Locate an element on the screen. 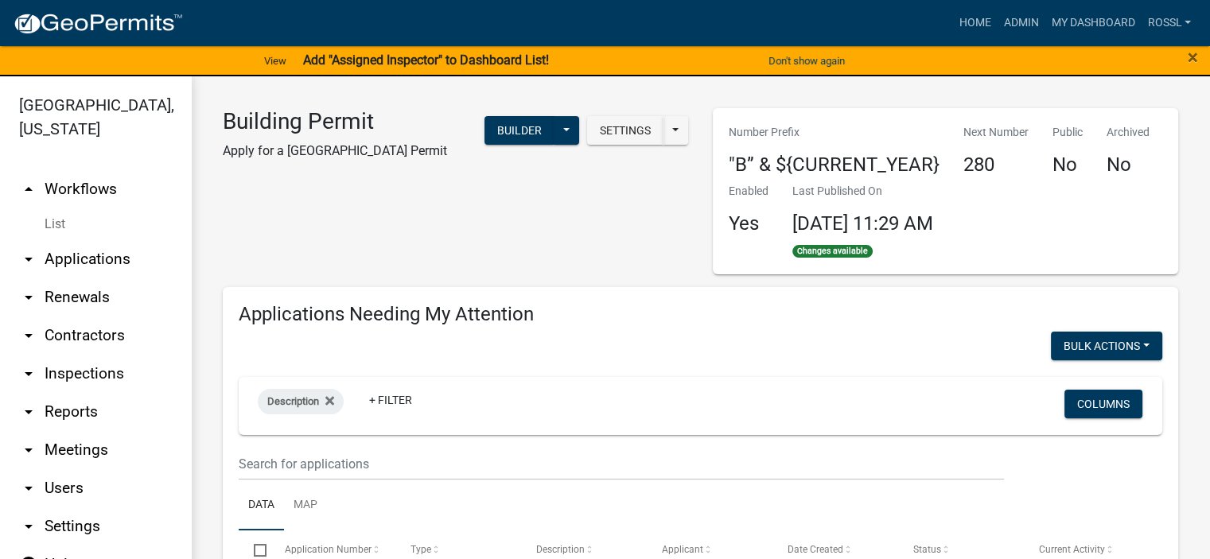 This screenshot has height=559, width=1210. strong: Add "Assigned Inspector" to Dashboard List! is located at coordinates (425, 60).